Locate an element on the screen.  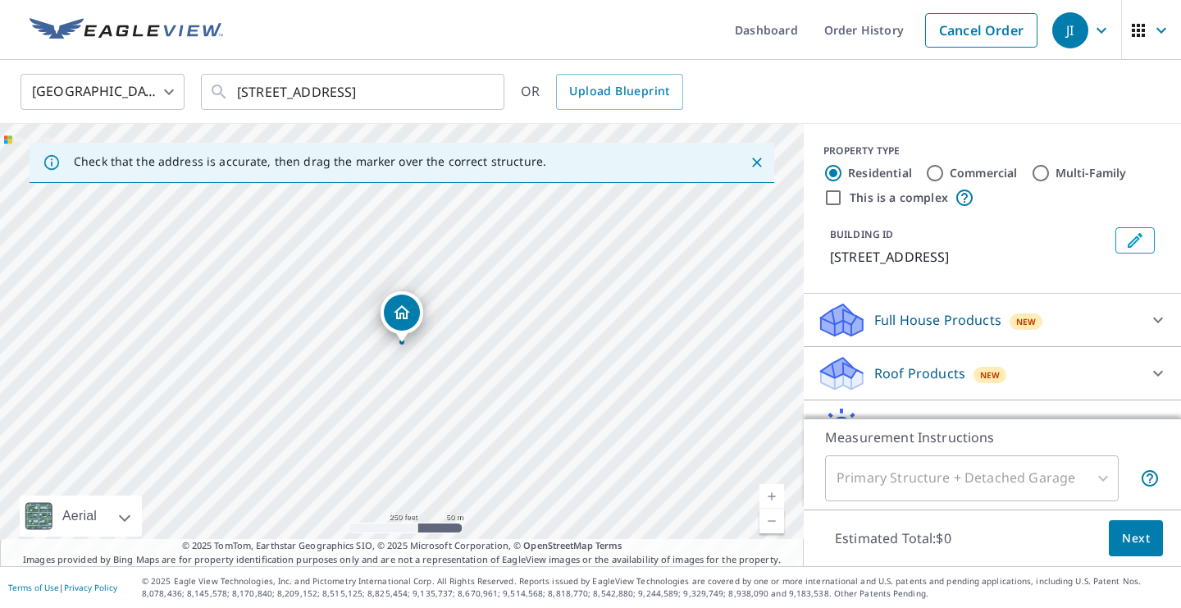
span: Upload Blueprint is located at coordinates (619, 91).